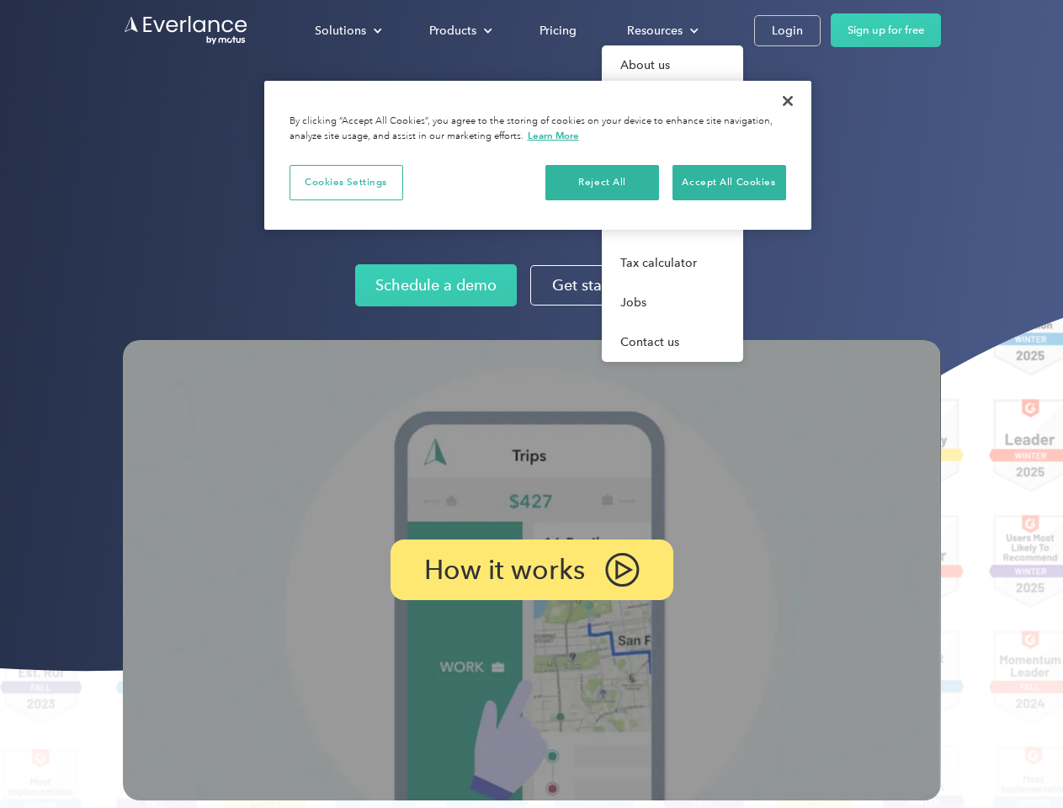 The image size is (1063, 808). What do you see at coordinates (558, 30) in the screenshot?
I see `a: Pricing` at bounding box center [558, 30].